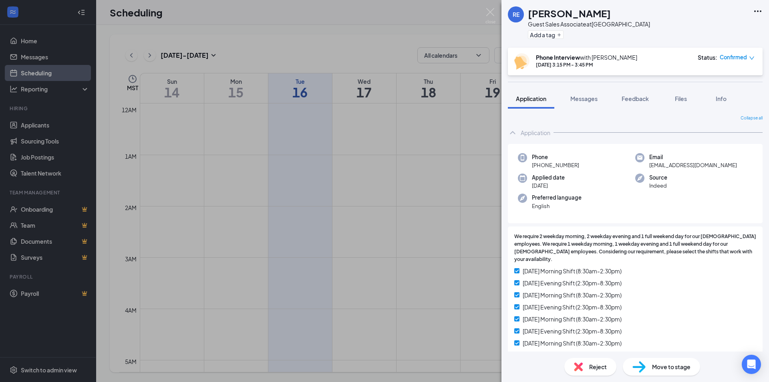  I want to click on span: Source, so click(658, 177).